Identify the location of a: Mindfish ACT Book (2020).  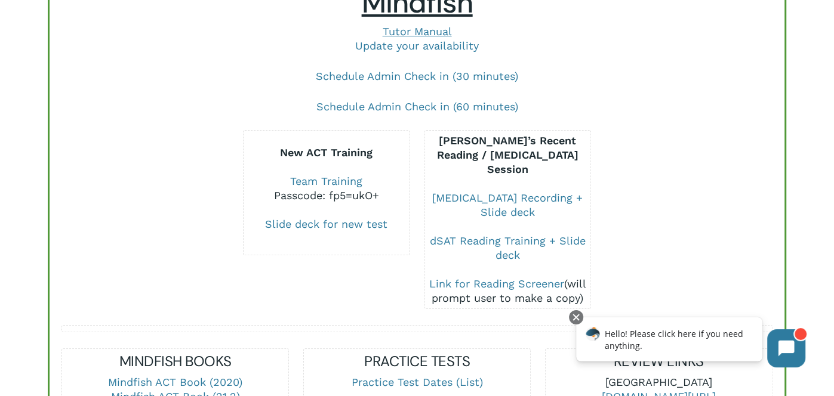
(175, 382).